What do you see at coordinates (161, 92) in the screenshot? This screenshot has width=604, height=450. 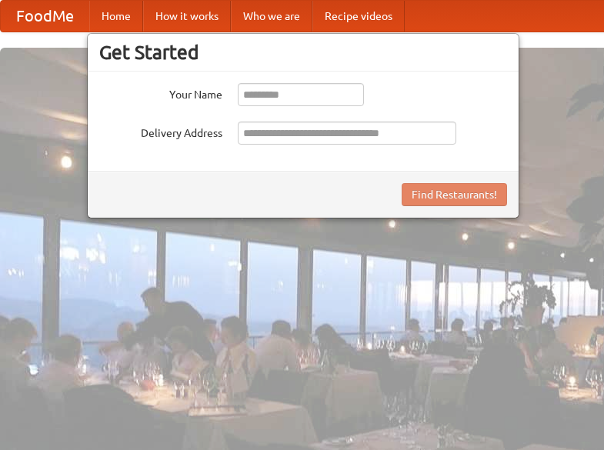 I see `label: Your Name` at bounding box center [161, 92].